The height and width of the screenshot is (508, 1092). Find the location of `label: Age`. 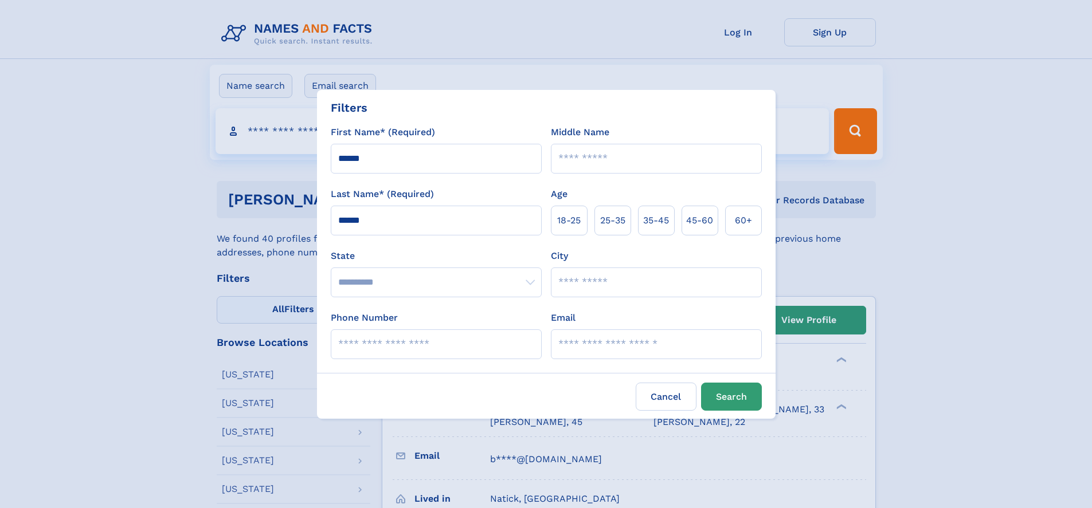

label: Age is located at coordinates (559, 194).